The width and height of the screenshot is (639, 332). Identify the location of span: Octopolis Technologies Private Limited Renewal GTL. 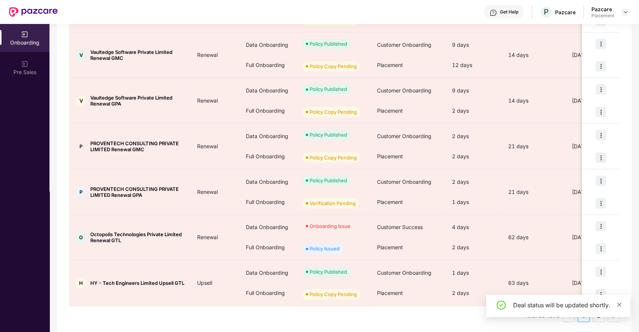
(137, 238).